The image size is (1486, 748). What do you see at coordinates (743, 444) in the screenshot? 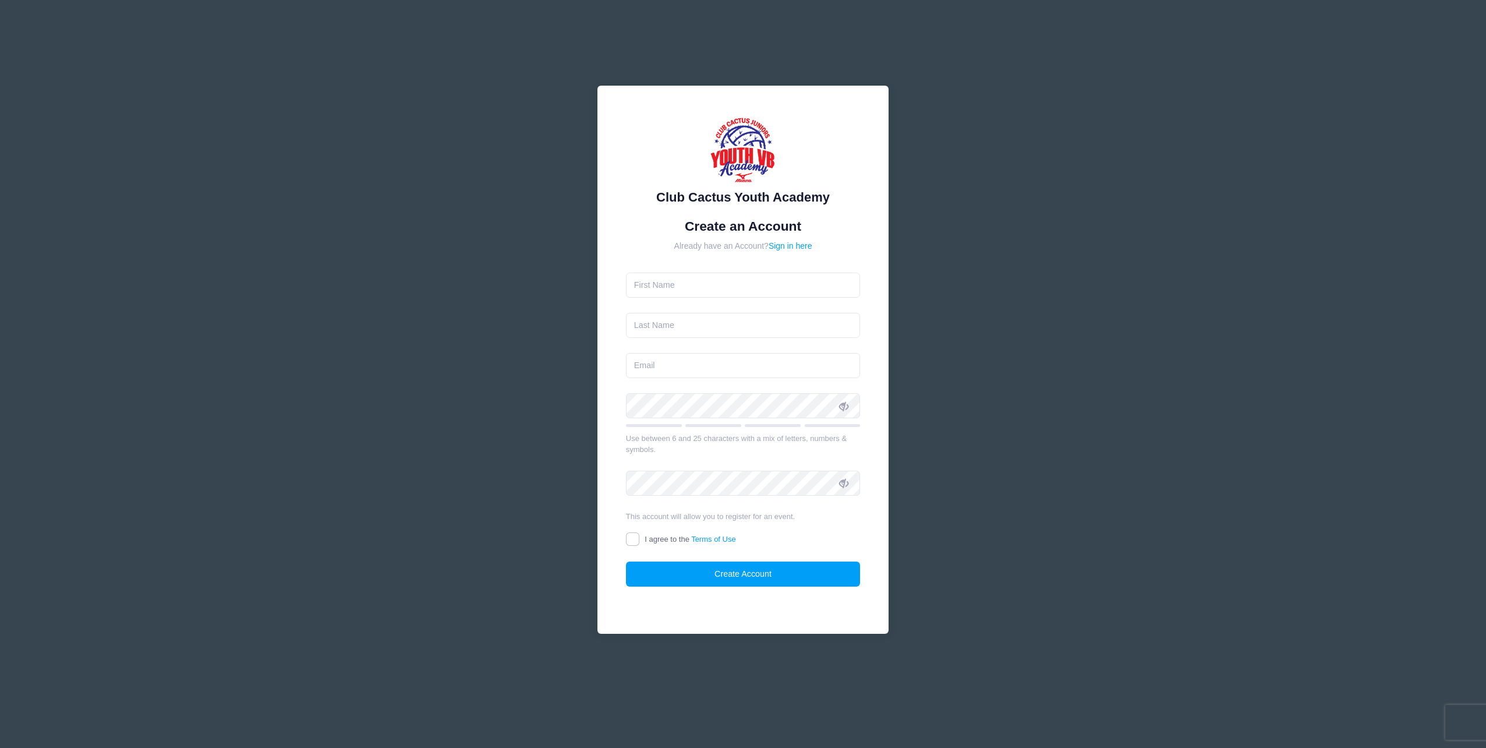
I see `div: Use between 6 and 25 characters with a mix of letters, numbers & symbols.` at bounding box center [743, 444].